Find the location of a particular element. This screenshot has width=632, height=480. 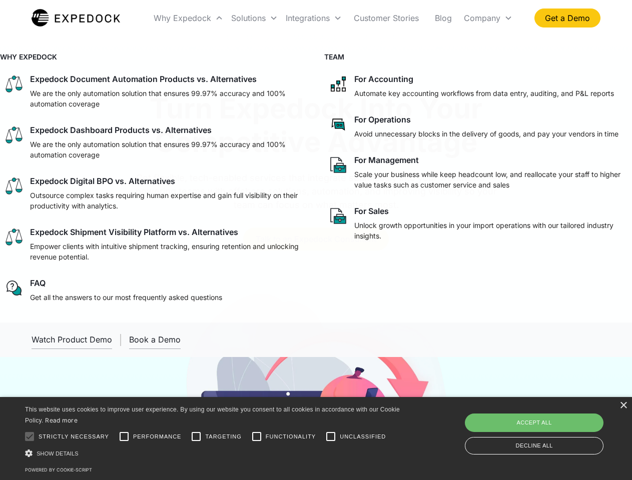

div: For Operations is located at coordinates (382, 120).